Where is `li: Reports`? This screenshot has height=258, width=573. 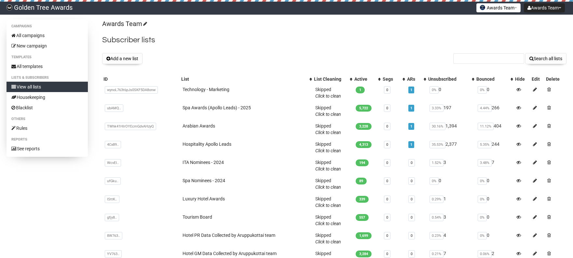
li: Reports is located at coordinates (47, 140).